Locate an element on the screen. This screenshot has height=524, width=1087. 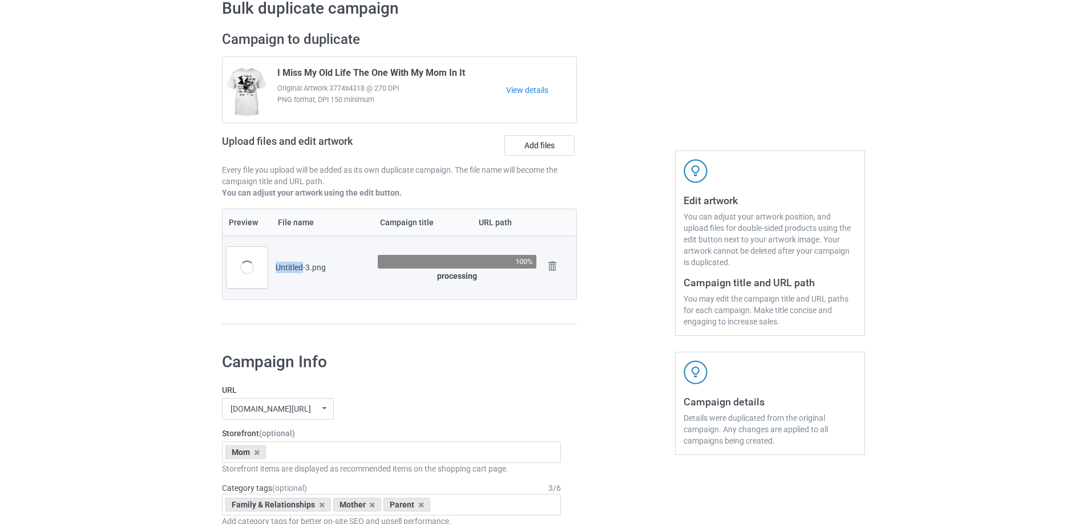
p: Every file you upload will be added as its own duplicate campaign. The file name will become the ... is located at coordinates (399, 176).